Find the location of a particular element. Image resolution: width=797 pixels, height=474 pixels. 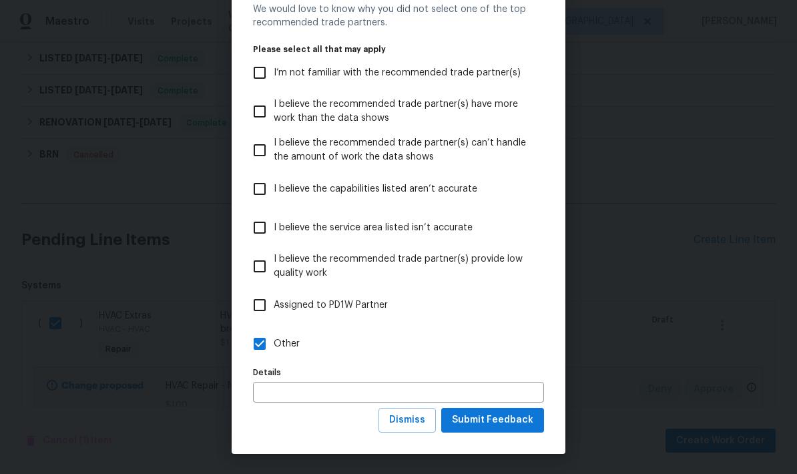

button: Dismiss is located at coordinates (407, 420).